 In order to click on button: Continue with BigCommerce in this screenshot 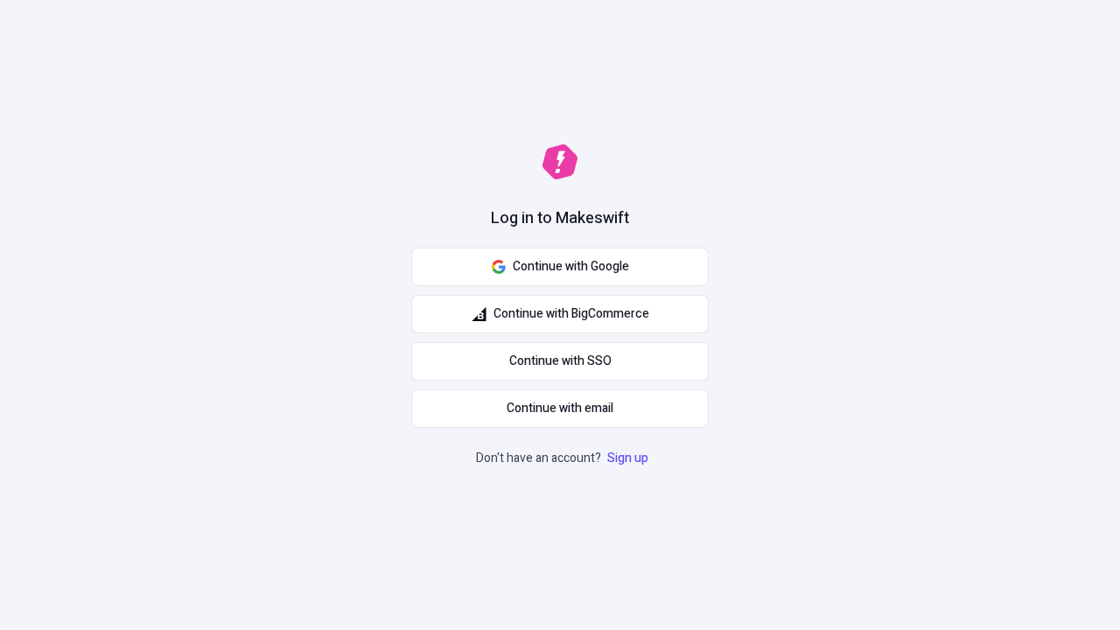, I will do `click(560, 314)`.